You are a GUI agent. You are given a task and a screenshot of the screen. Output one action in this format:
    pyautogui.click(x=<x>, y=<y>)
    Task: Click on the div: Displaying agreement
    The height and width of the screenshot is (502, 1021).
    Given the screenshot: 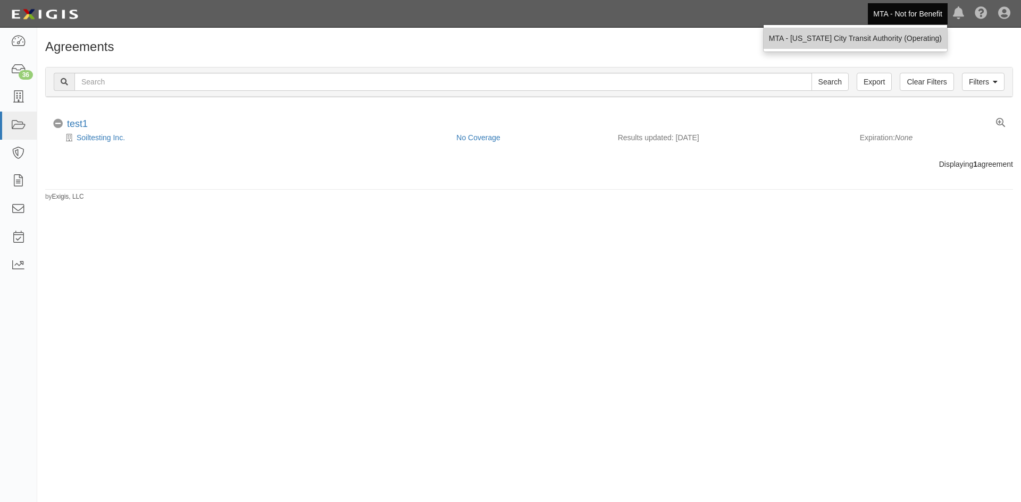 What is the action you would take?
    pyautogui.click(x=529, y=164)
    